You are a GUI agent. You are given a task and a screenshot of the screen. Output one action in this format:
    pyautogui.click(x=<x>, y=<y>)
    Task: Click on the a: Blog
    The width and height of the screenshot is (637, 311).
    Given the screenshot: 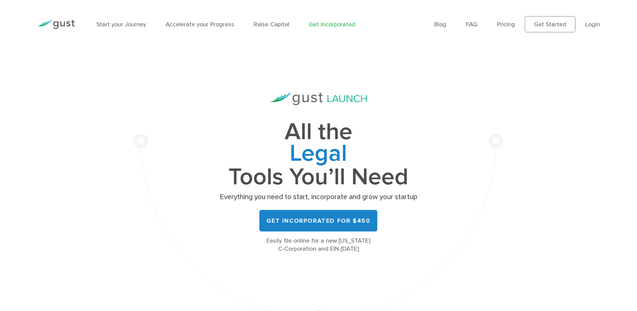 What is the action you would take?
    pyautogui.click(x=440, y=24)
    